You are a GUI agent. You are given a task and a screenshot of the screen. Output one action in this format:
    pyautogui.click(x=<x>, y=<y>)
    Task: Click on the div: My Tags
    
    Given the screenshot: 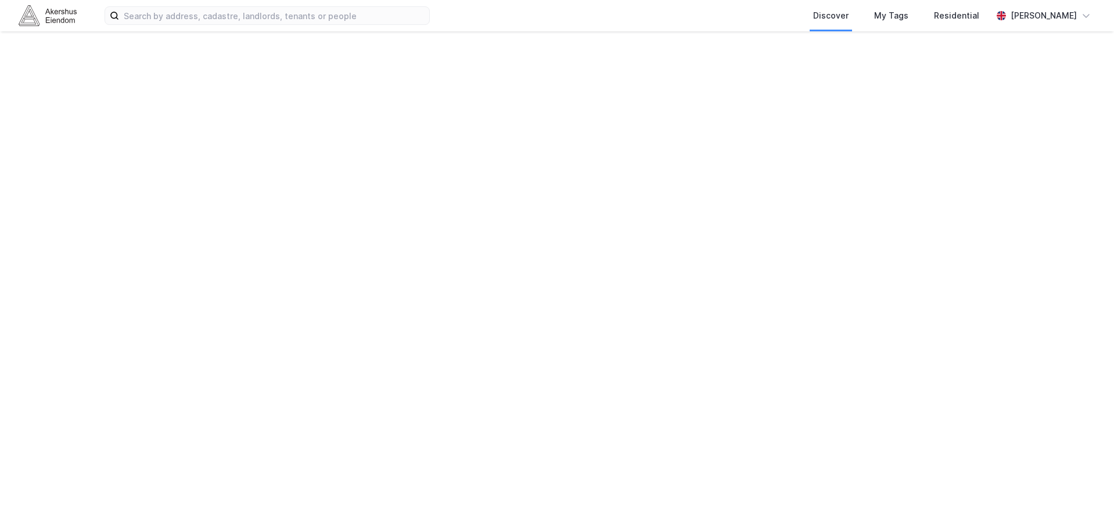 What is the action you would take?
    pyautogui.click(x=891, y=16)
    